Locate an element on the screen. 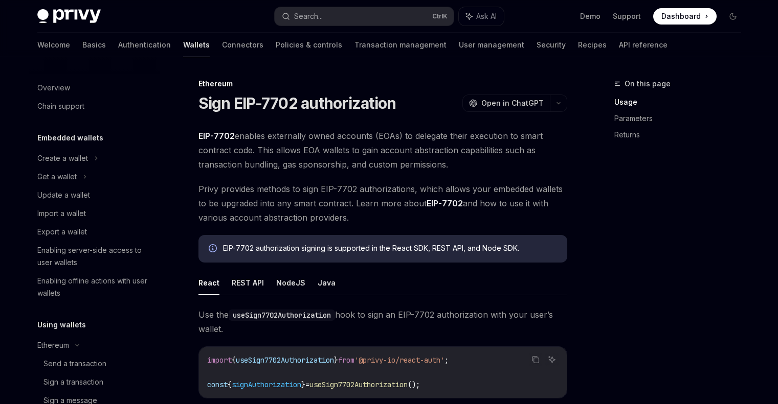 The image size is (778, 404). a: Policies & controls is located at coordinates (309, 45).